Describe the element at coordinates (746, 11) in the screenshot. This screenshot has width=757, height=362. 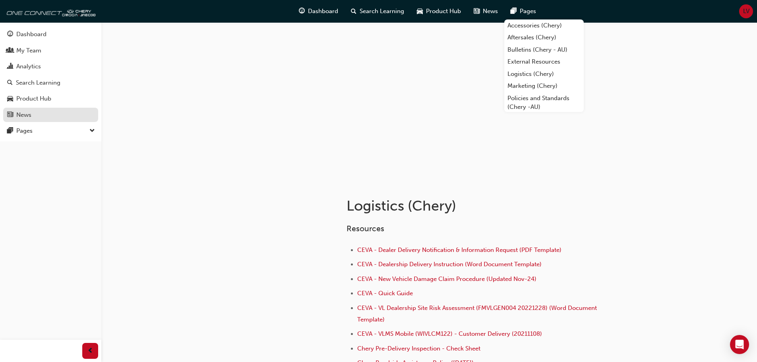
I see `button: LV` at that location.